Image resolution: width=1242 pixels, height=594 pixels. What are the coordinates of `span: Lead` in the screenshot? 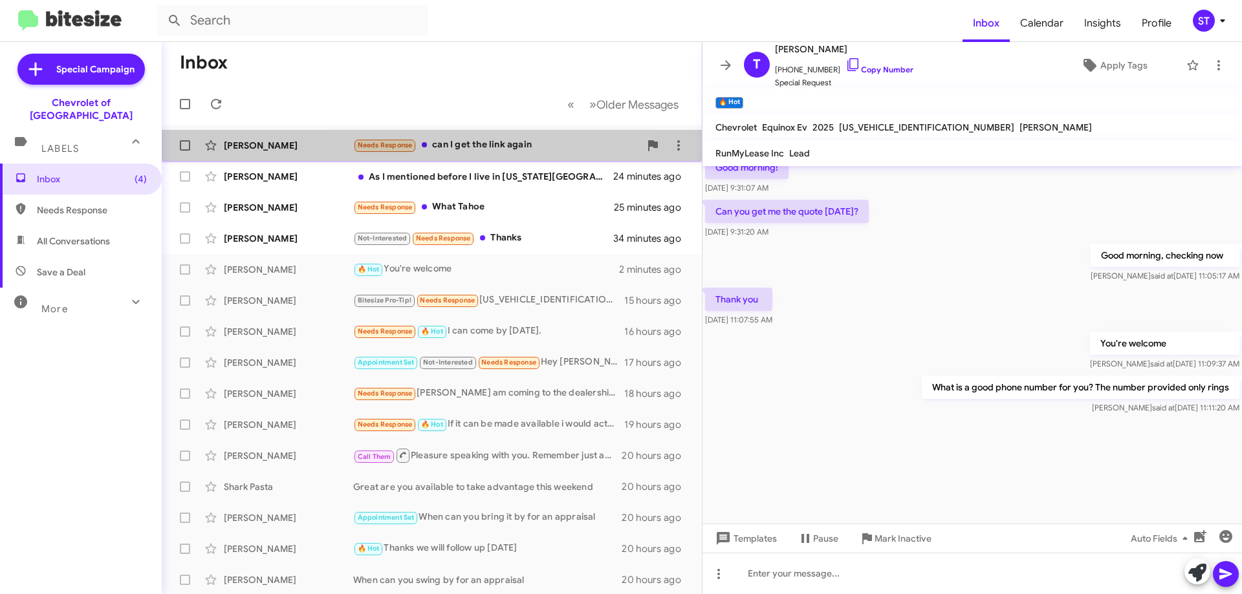 It's located at (799, 153).